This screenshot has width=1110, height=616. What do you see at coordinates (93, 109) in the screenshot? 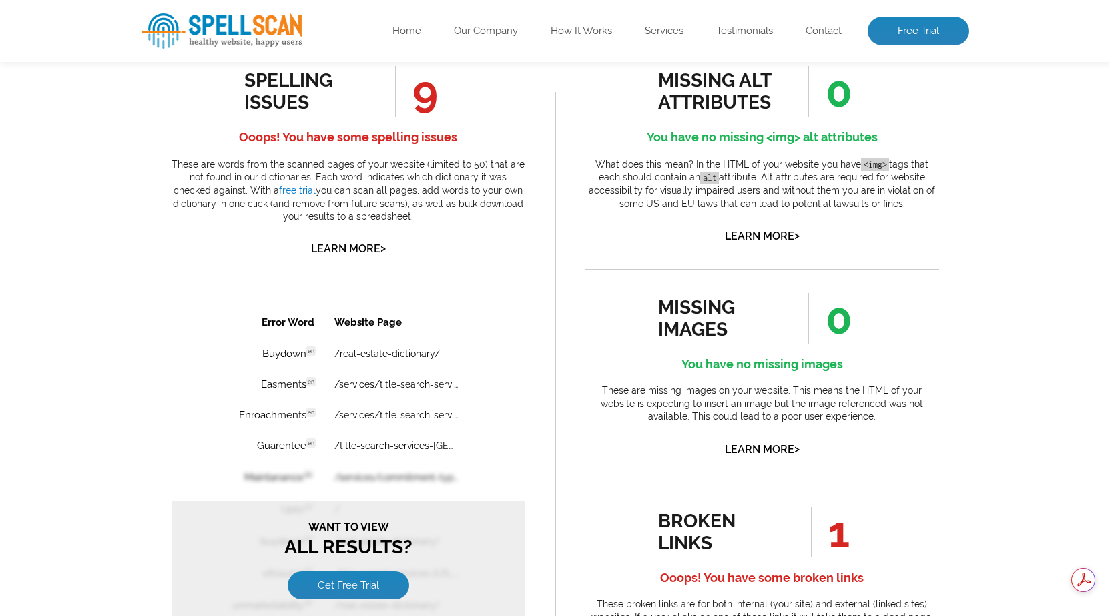
I see `td: Enroachments` at bounding box center [93, 109].